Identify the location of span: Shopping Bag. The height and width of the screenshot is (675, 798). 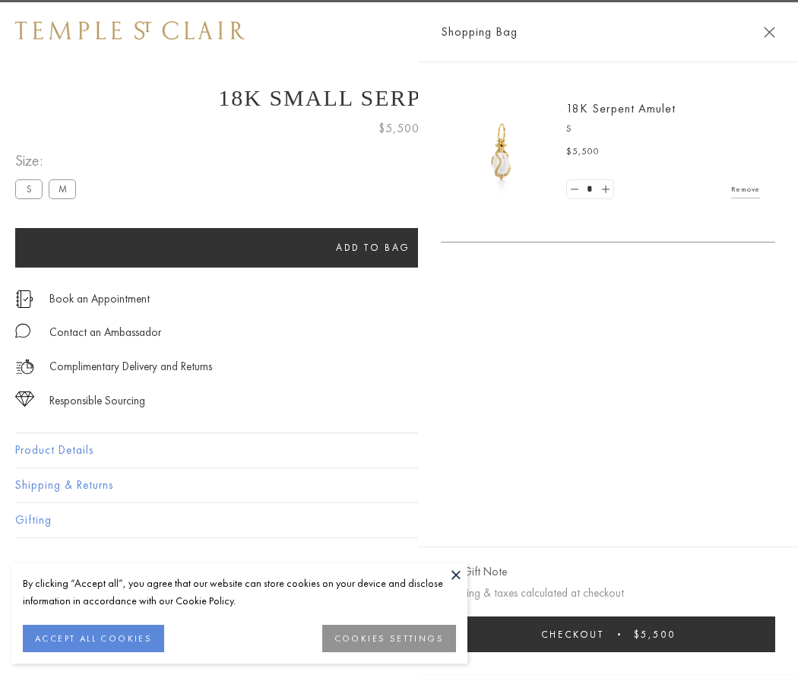
(479, 32).